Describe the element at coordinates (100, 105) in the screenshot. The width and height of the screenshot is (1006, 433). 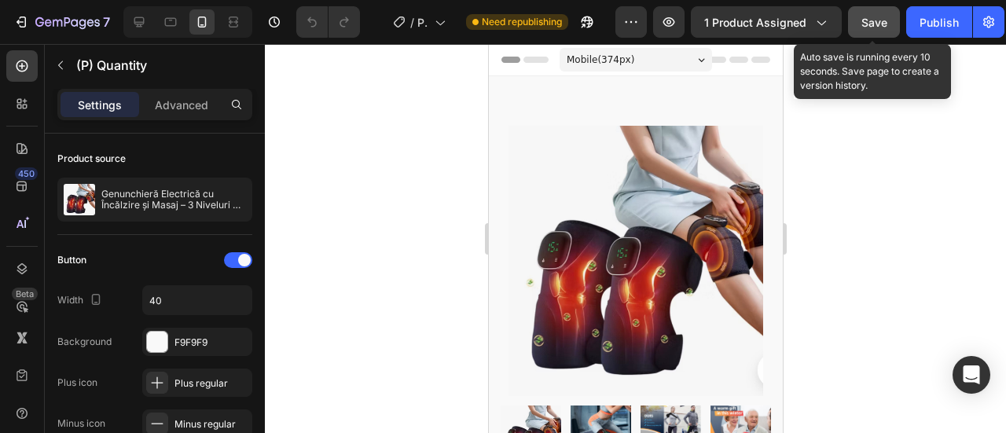
I see `p: Settings` at that location.